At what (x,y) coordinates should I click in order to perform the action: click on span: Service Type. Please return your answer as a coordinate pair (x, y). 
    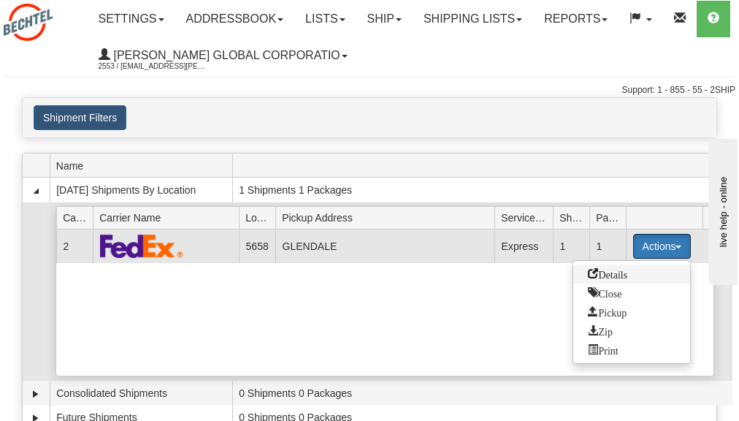
    Looking at the image, I should click on (527, 217).